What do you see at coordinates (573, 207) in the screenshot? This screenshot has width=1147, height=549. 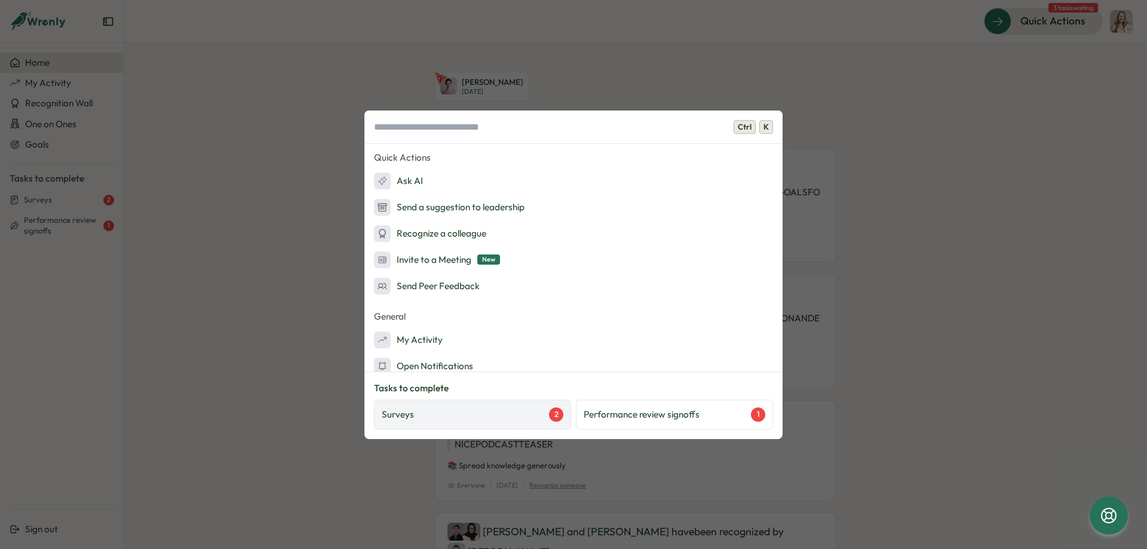 I see `button: Send a suggestion to leadership` at bounding box center [573, 207].